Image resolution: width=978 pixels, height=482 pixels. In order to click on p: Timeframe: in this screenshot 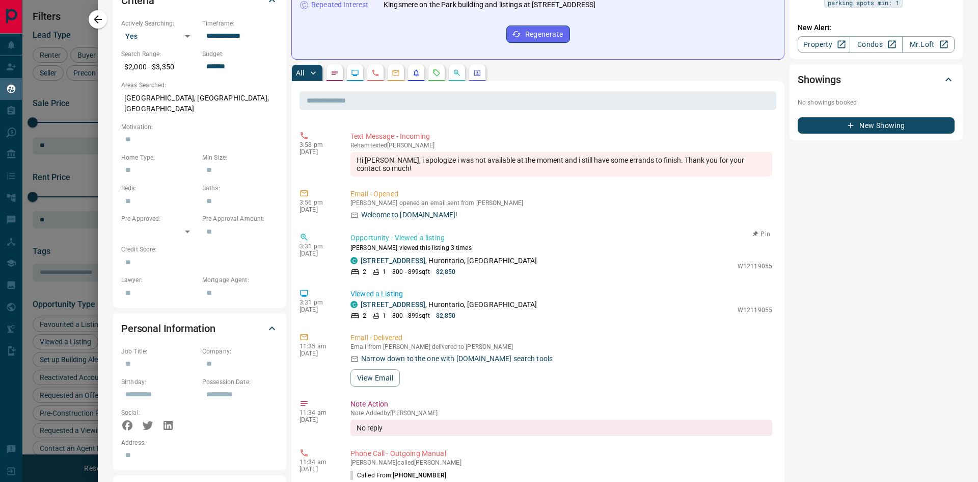, I will do `click(240, 23)`.